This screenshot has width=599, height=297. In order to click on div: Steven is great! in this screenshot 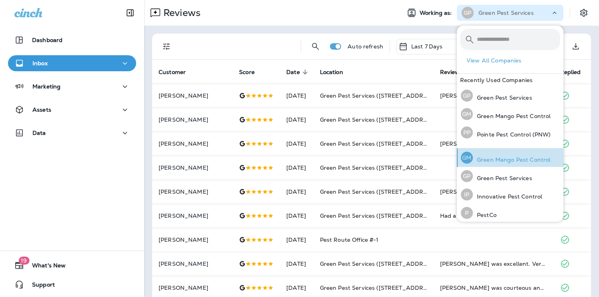, I will do `click(493, 144)`.